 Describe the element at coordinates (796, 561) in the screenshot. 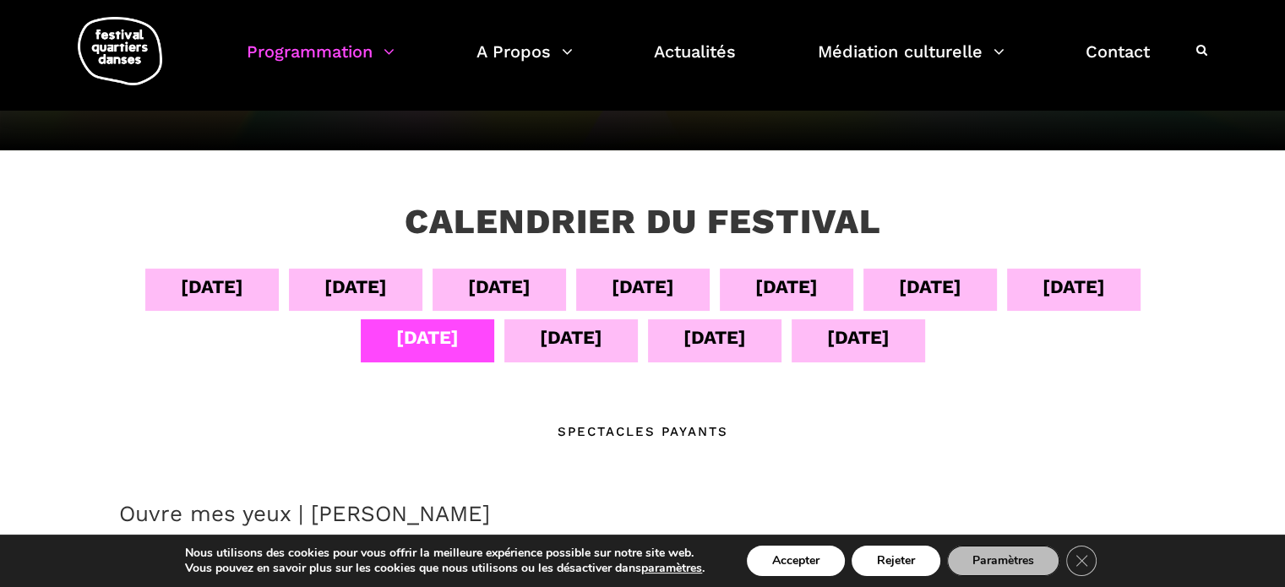

I see `button: Accepter` at that location.